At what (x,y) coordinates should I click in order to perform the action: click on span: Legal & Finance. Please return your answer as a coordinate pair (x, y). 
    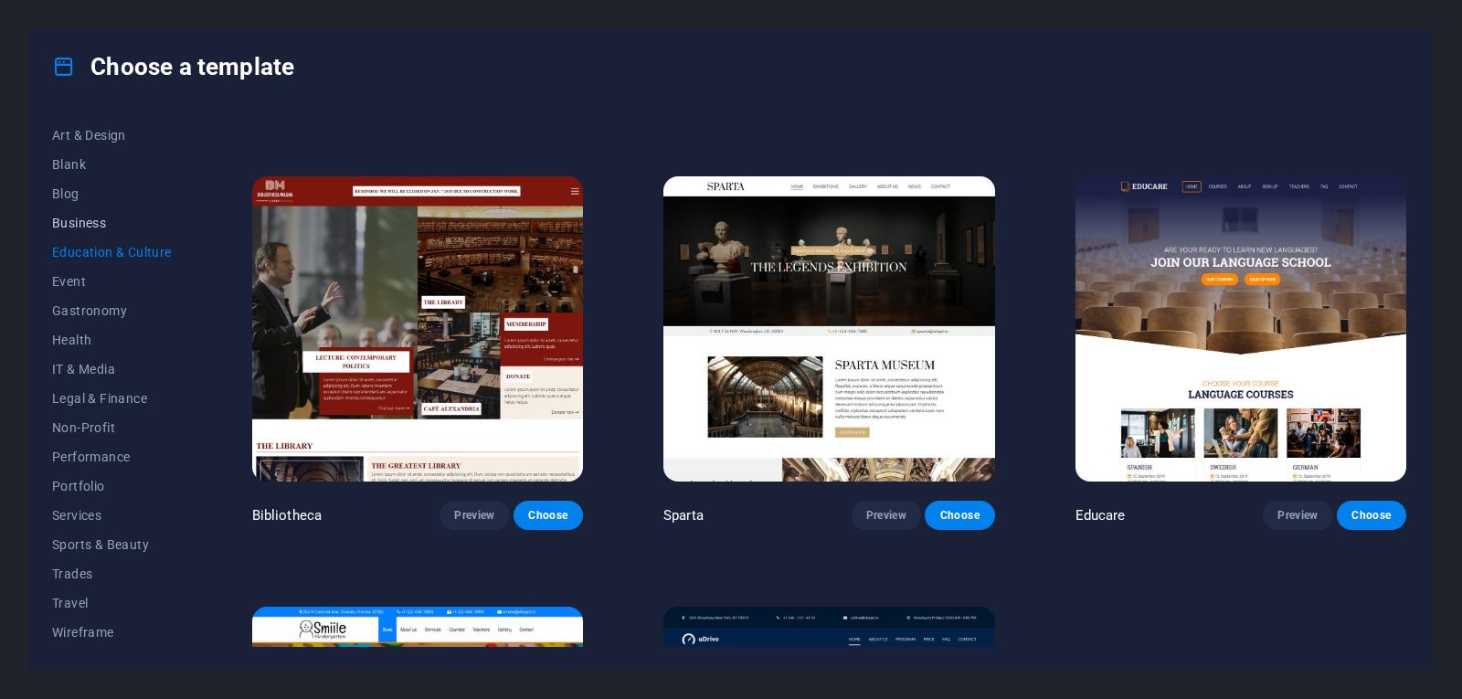
    Looking at the image, I should click on (111, 398).